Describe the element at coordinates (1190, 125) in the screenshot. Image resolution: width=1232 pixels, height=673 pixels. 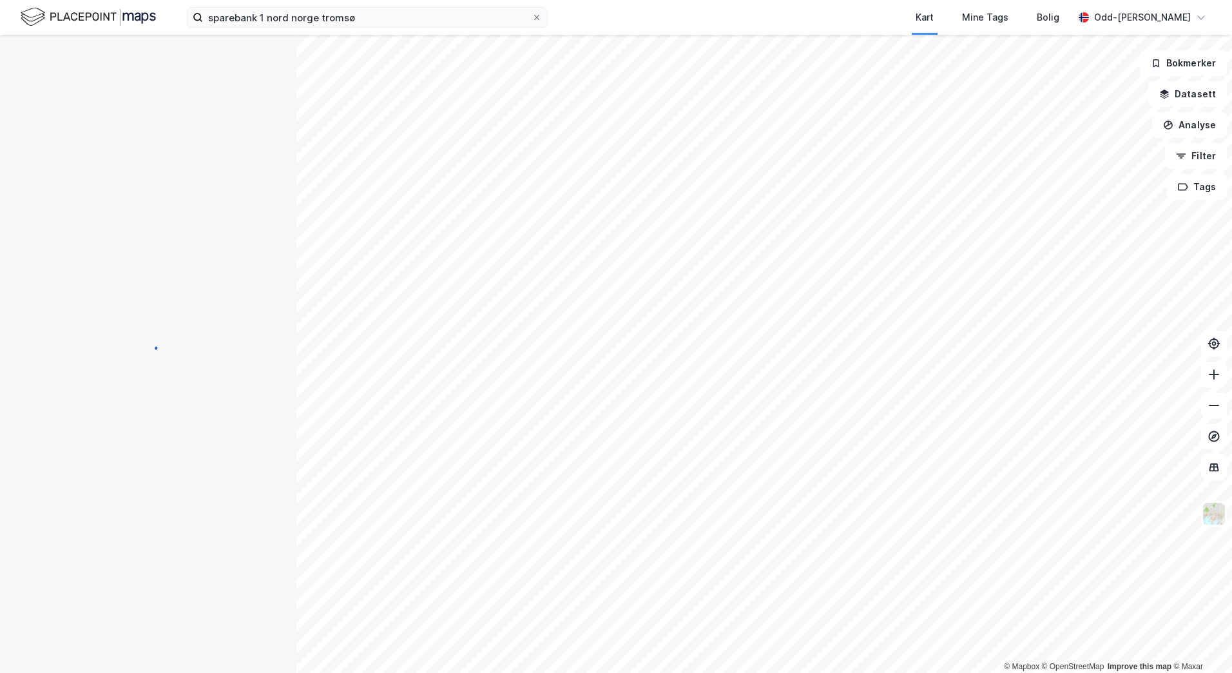
I see `button: Analyse` at that location.